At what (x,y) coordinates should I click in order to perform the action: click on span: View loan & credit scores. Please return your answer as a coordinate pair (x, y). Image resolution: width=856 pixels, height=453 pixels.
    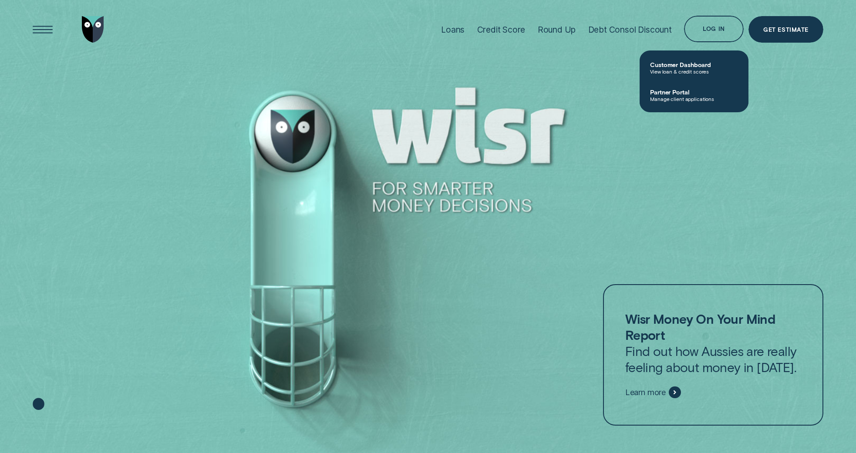
    Looking at the image, I should click on (694, 71).